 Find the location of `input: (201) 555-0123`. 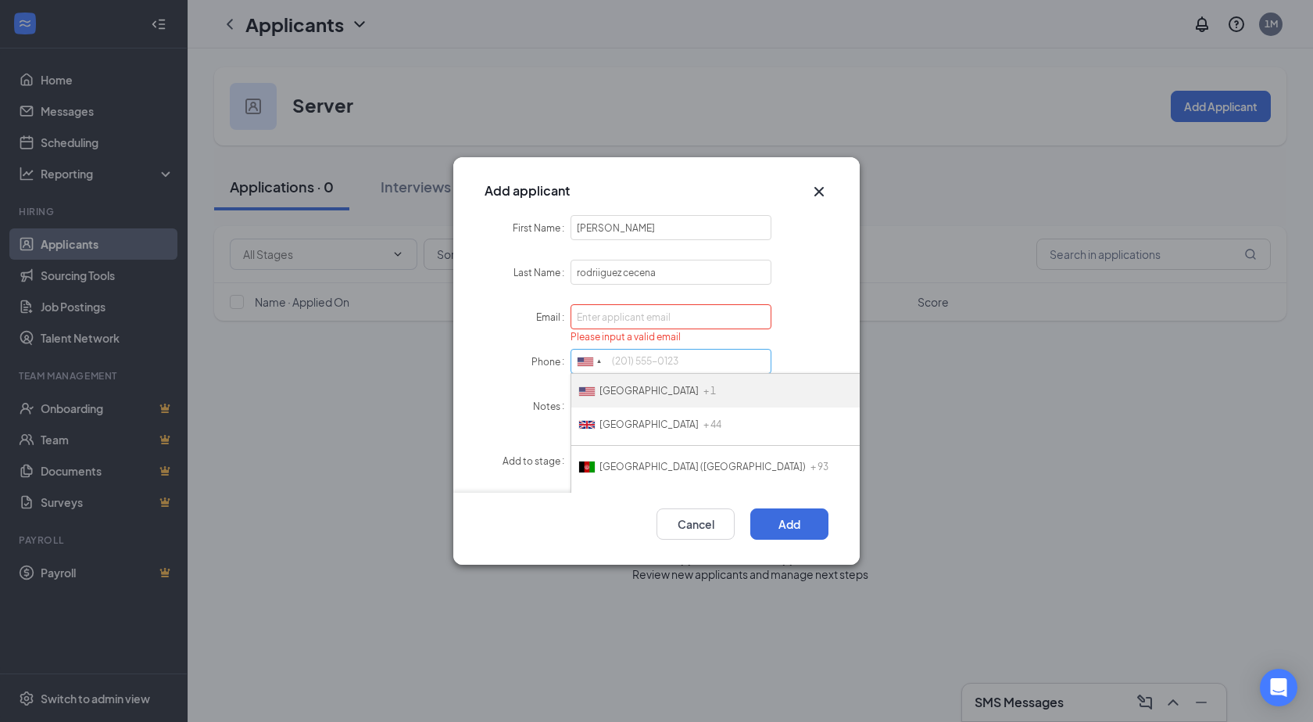

input: (201) 555-0123 is located at coordinates (671, 361).